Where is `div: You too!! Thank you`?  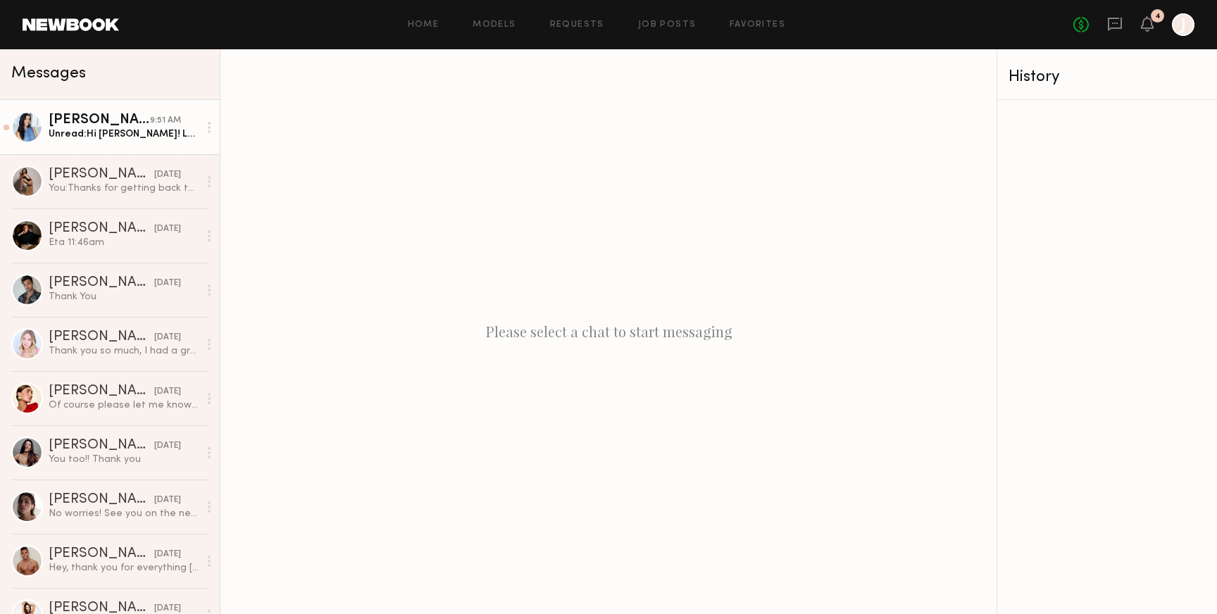 div: You too!! Thank you is located at coordinates (123, 459).